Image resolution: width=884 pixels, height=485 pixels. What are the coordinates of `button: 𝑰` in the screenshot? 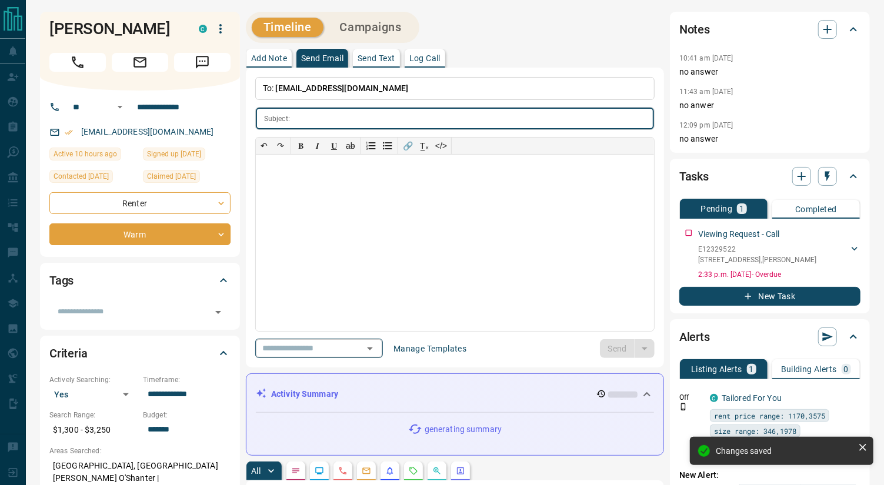 It's located at (317, 146).